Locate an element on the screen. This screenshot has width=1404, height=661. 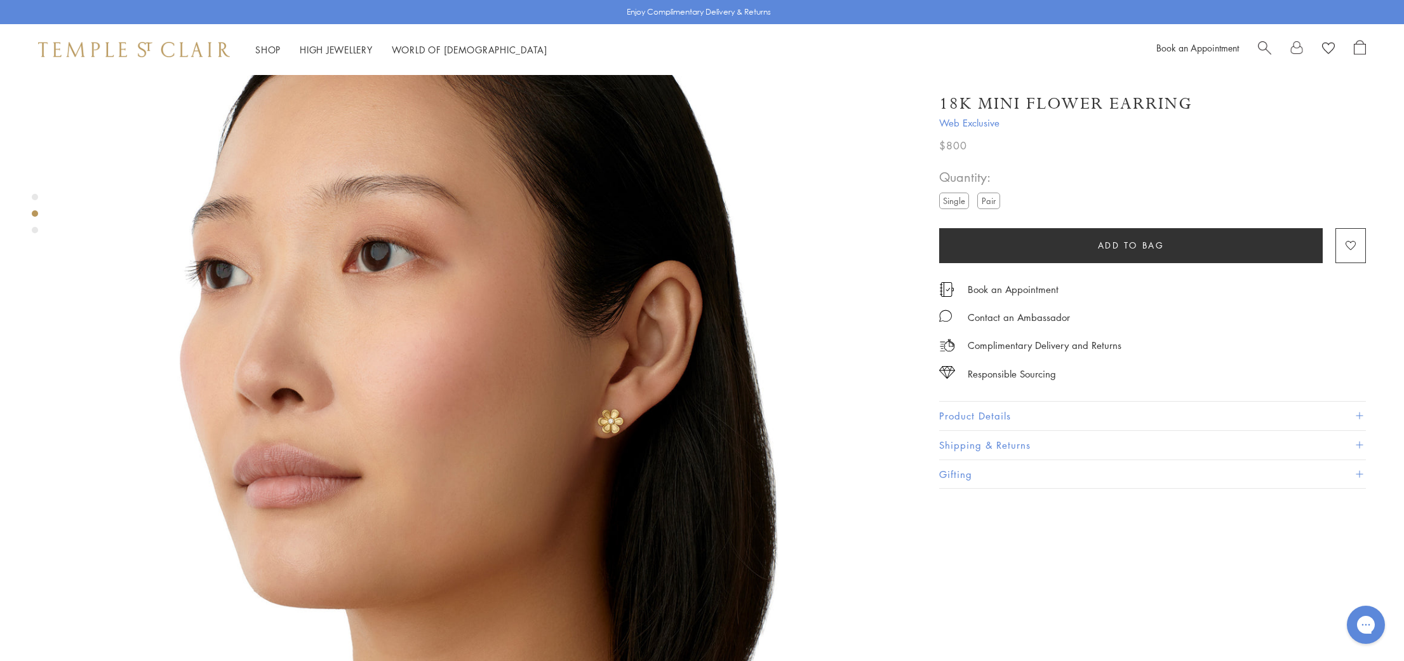
img: Temple St. Clair is located at coordinates (134, 50).